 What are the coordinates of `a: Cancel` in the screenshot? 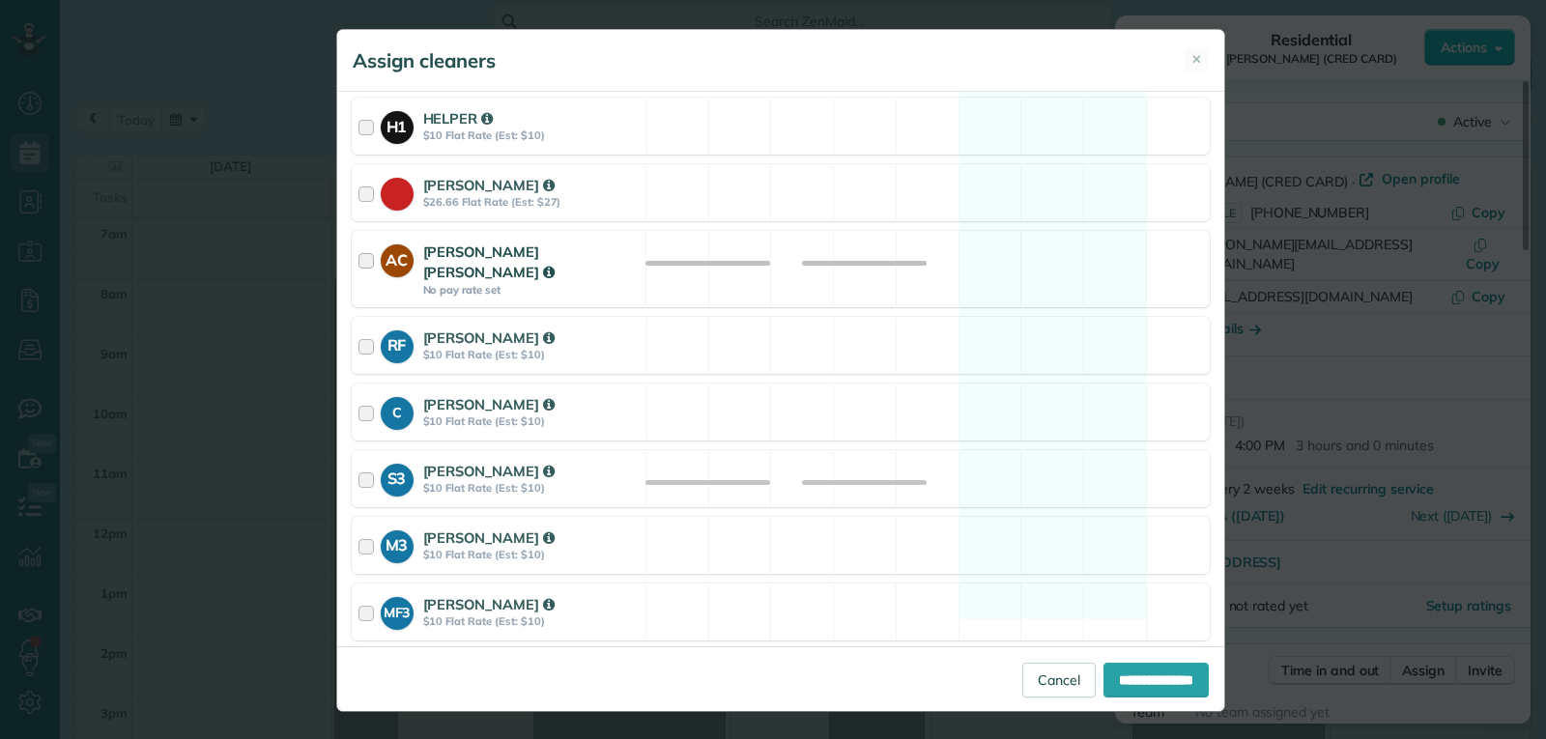 It's located at (1059, 680).